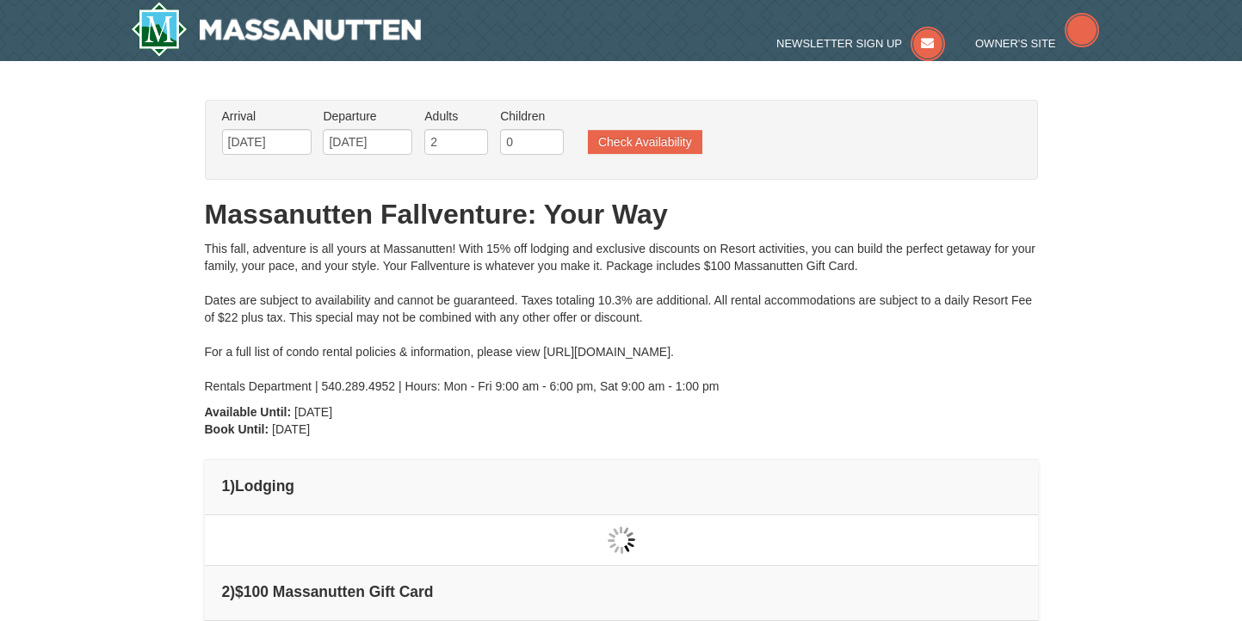 This screenshot has height=621, width=1242. I want to click on label: Departure, so click(367, 116).